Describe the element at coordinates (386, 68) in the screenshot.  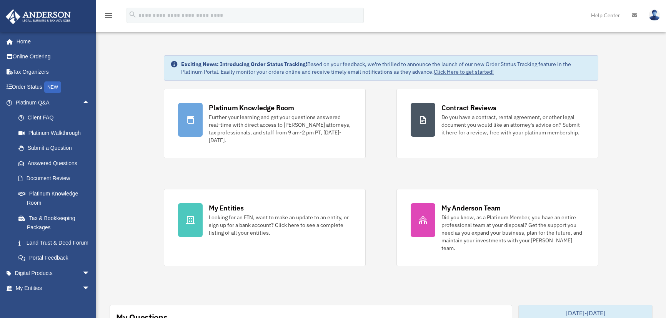
I see `div: Based on your feedback, we're thrilled to announce the launch of our new Order Status Tracking fe...` at that location.